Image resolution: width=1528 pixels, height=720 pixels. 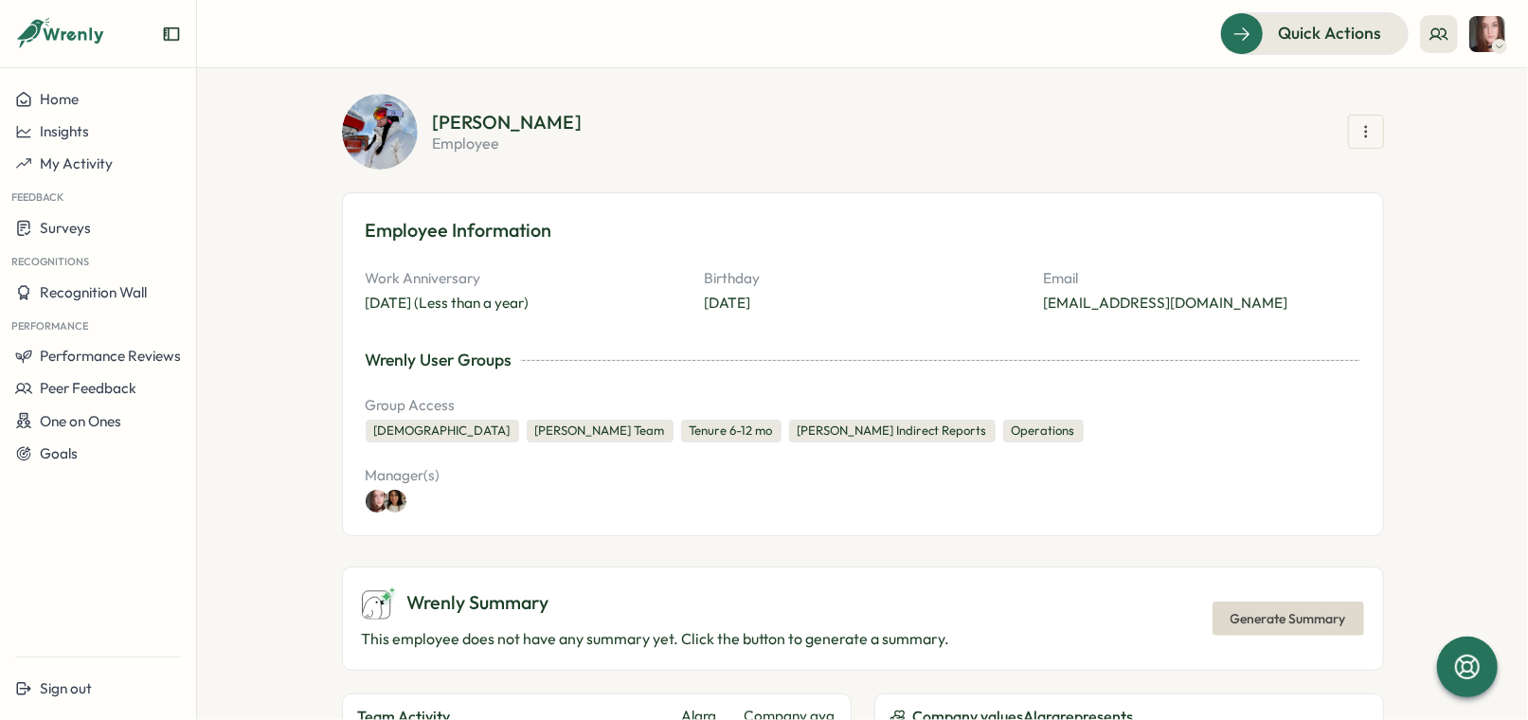 I want to click on img: Alara Kivilcim, so click(x=380, y=132).